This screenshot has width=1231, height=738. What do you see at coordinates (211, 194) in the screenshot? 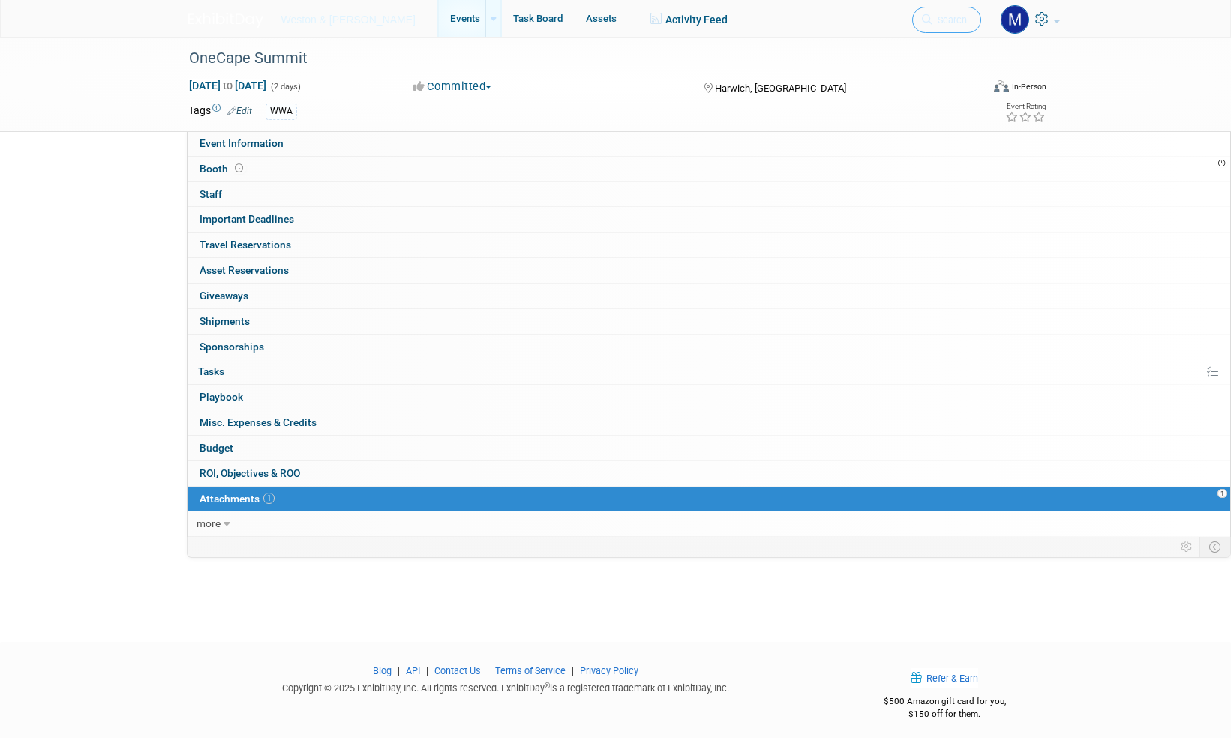
I see `span: Staff` at bounding box center [211, 194].